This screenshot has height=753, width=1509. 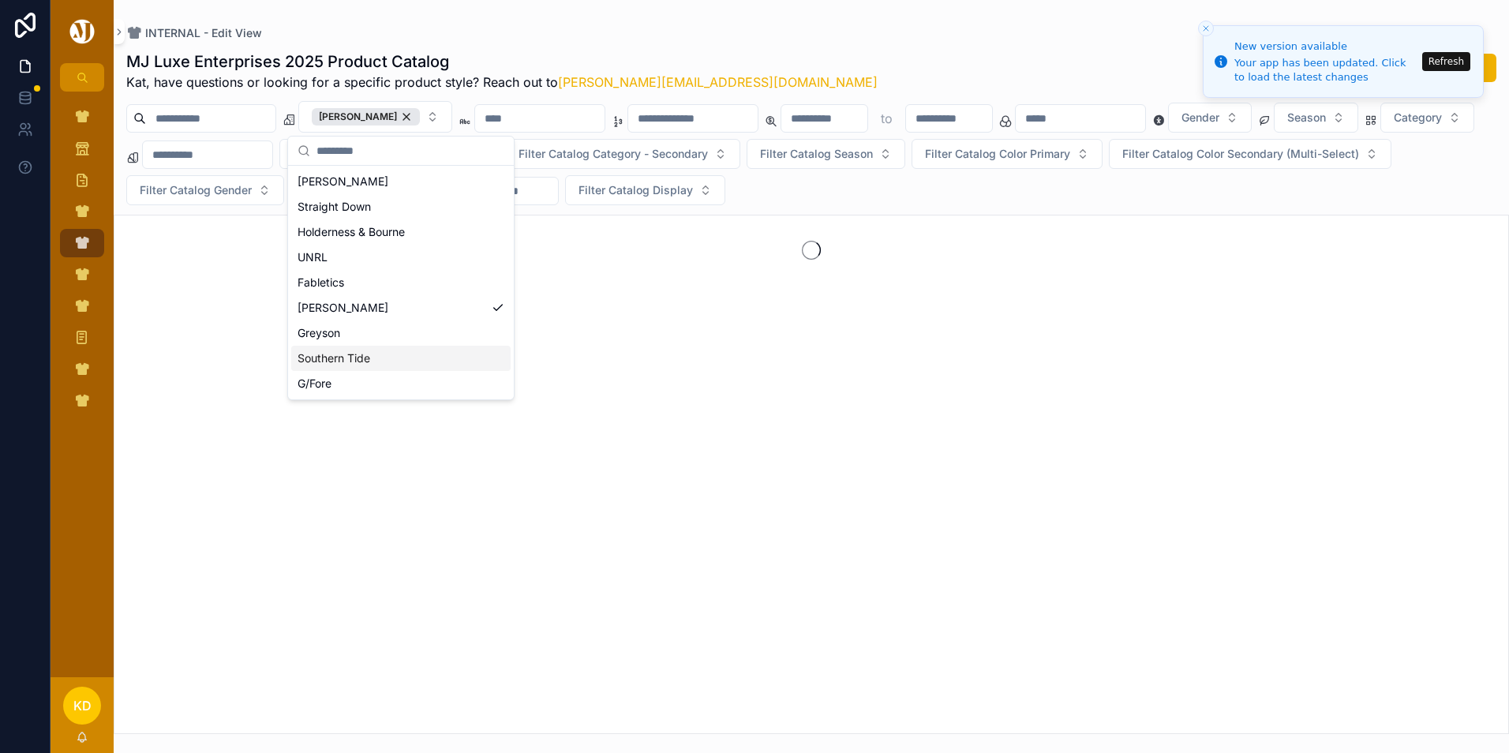 I want to click on button: Refresh, so click(x=1446, y=62).